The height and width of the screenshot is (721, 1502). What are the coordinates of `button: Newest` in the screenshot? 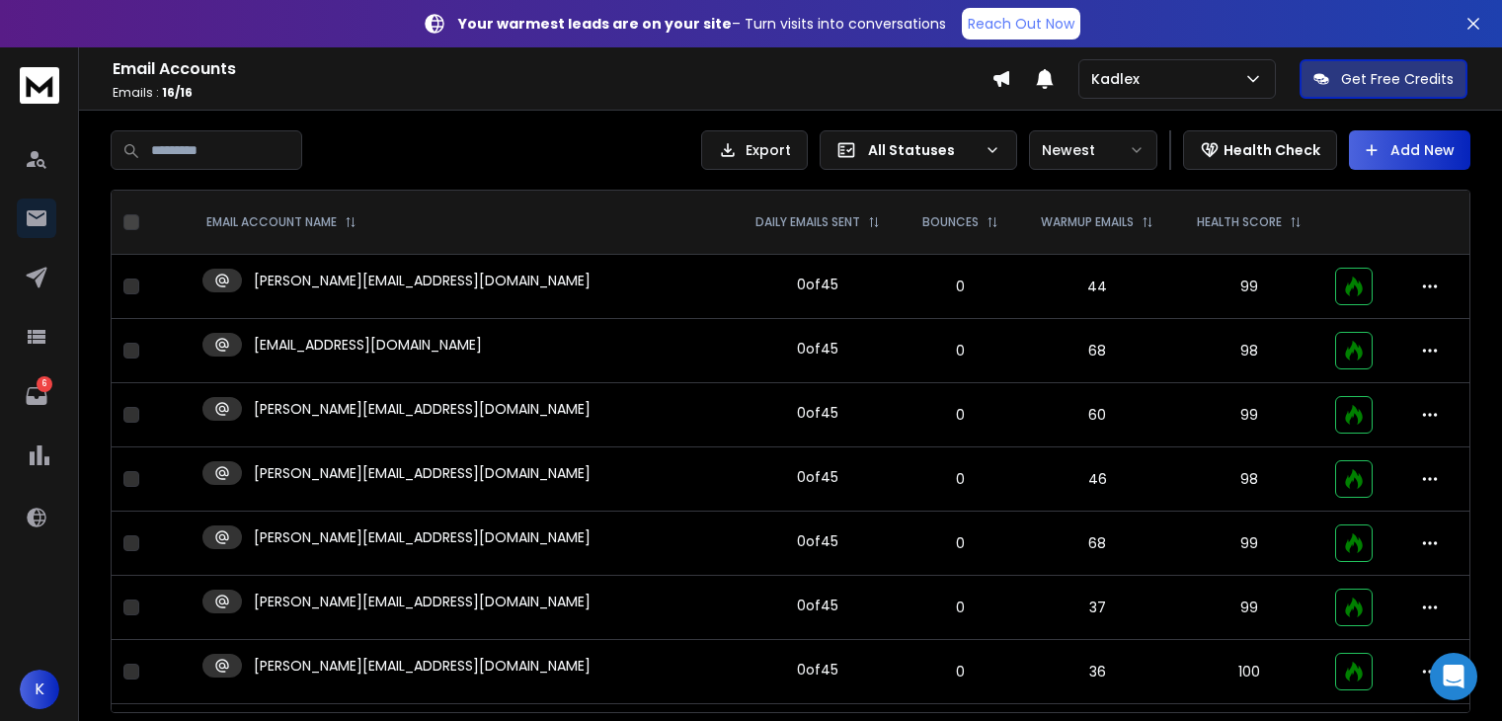 It's located at (1093, 150).